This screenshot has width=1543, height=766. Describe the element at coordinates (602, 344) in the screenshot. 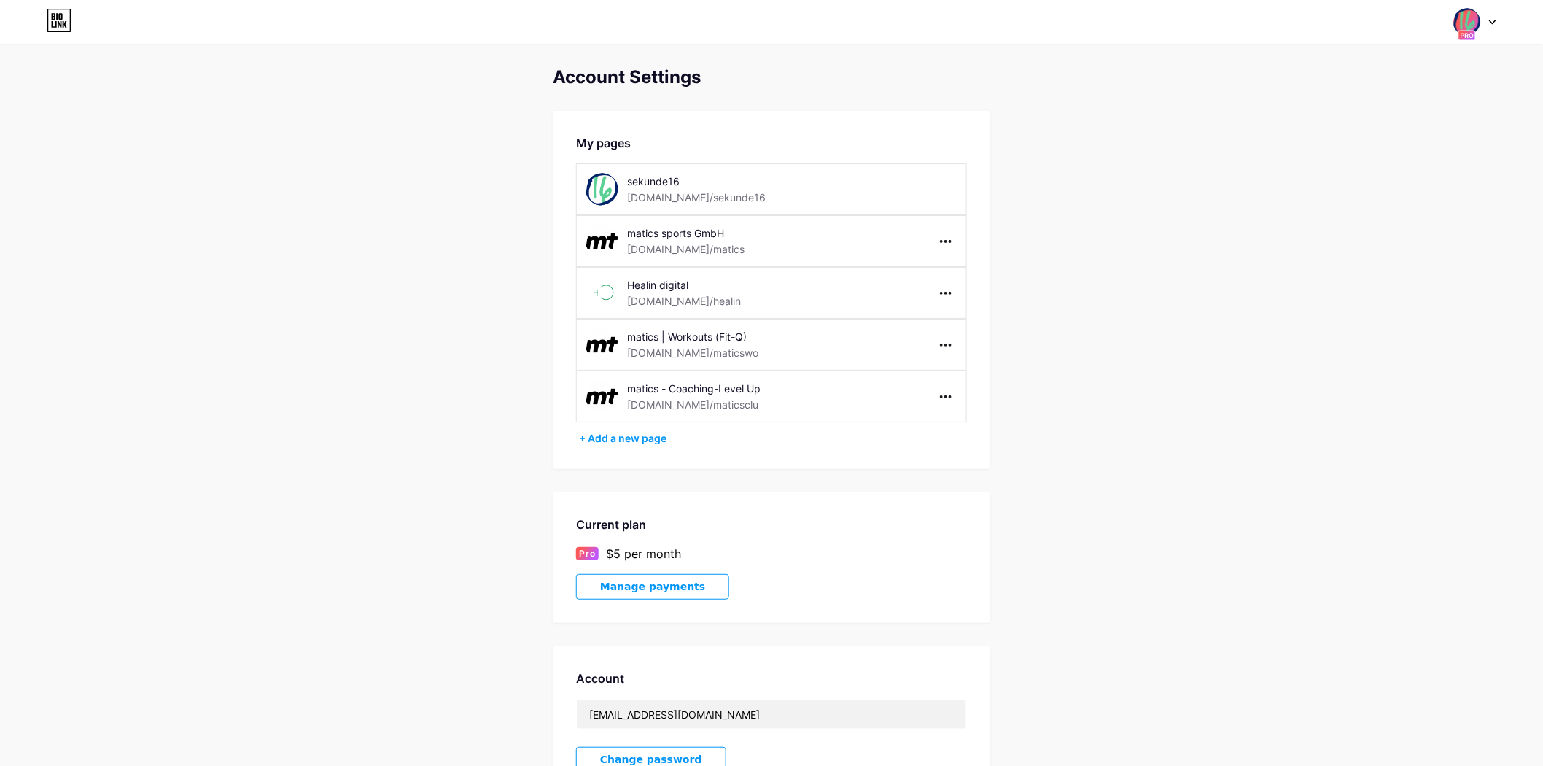

I see `img: maticswo` at that location.